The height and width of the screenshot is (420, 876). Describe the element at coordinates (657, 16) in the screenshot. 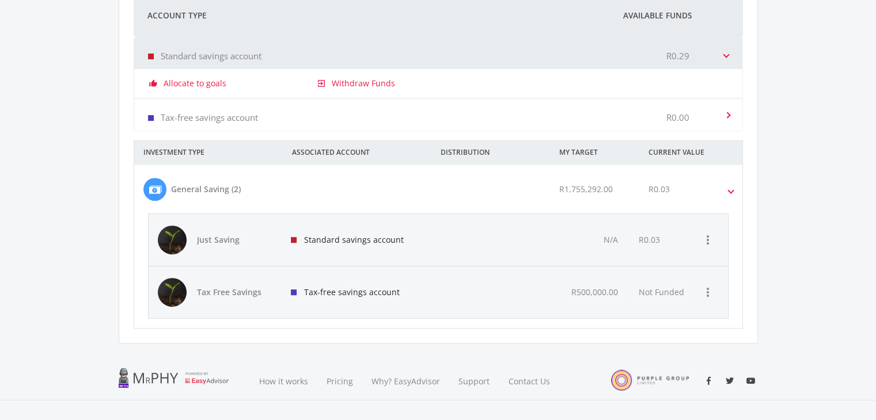

I see `span: Available Funds` at that location.